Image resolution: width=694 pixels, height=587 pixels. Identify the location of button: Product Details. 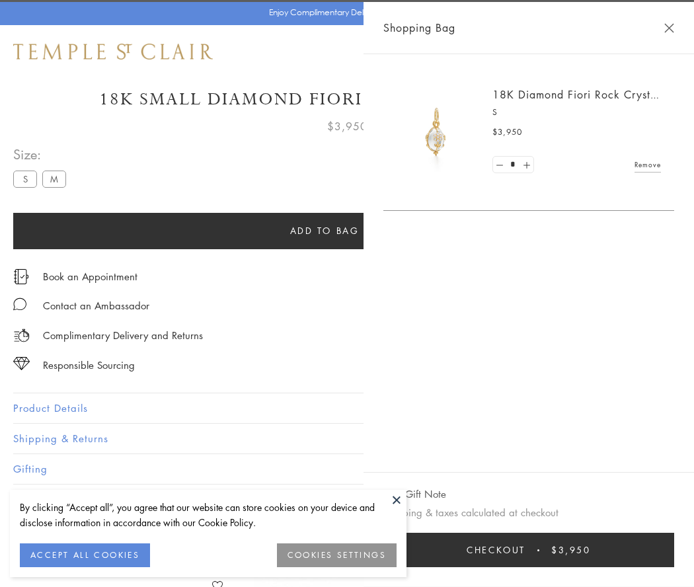
(347, 408).